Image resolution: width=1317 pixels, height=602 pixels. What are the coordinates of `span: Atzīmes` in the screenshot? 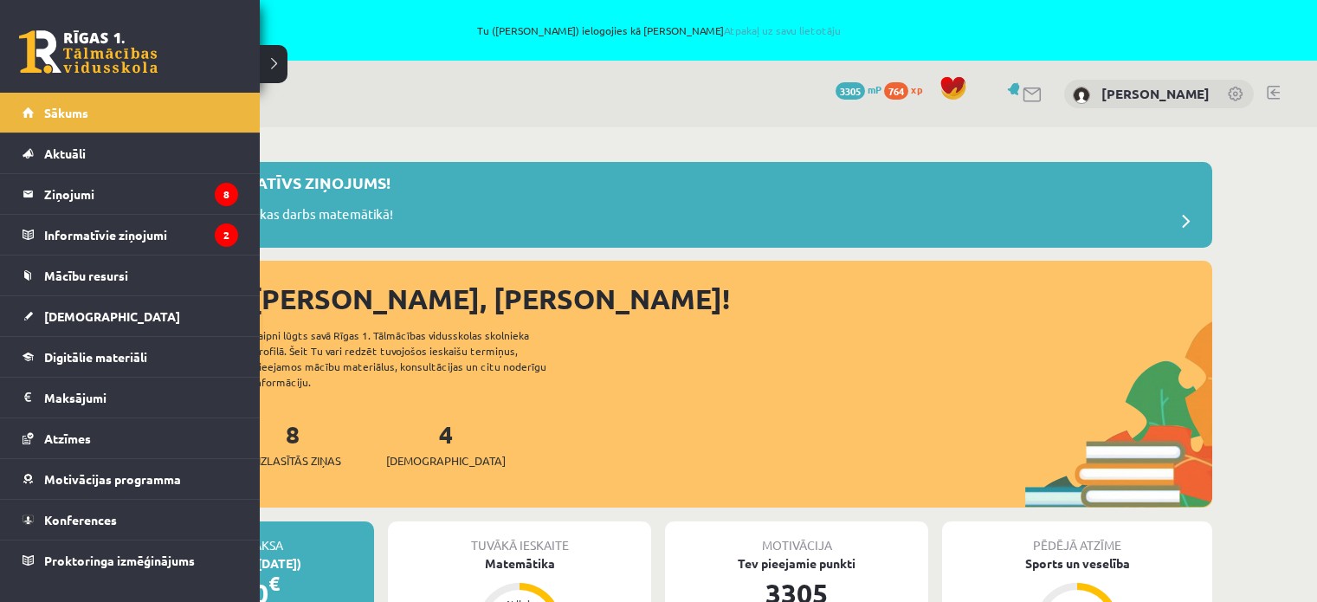 It's located at (68, 438).